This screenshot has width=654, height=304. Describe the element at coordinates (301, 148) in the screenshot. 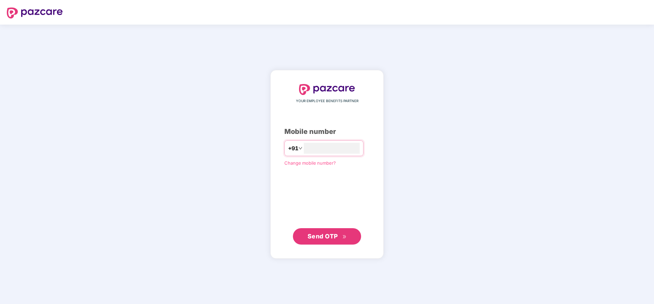

I see `span: down` at that location.